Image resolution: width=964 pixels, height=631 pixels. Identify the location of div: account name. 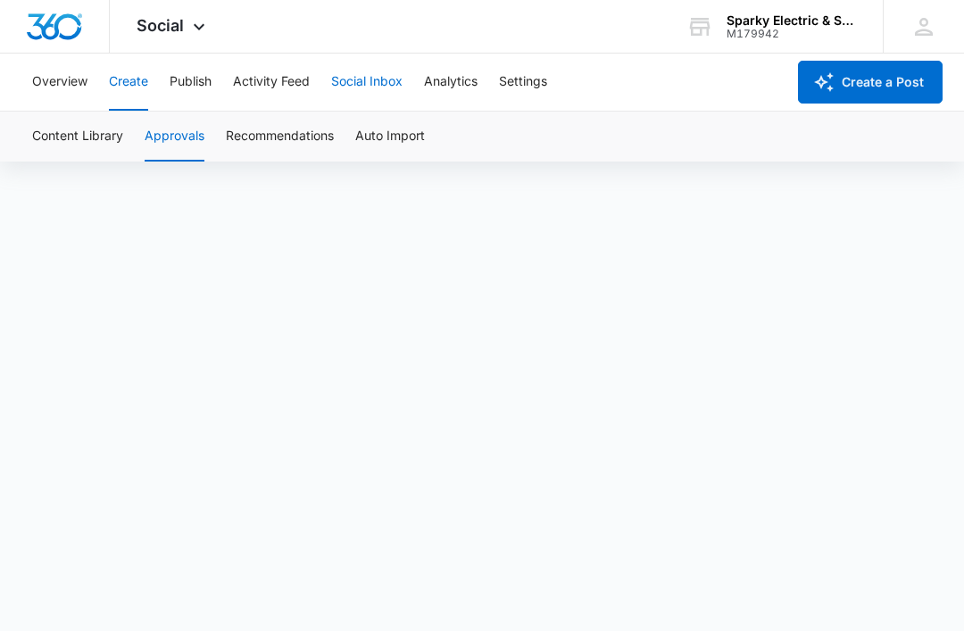
(791, 21).